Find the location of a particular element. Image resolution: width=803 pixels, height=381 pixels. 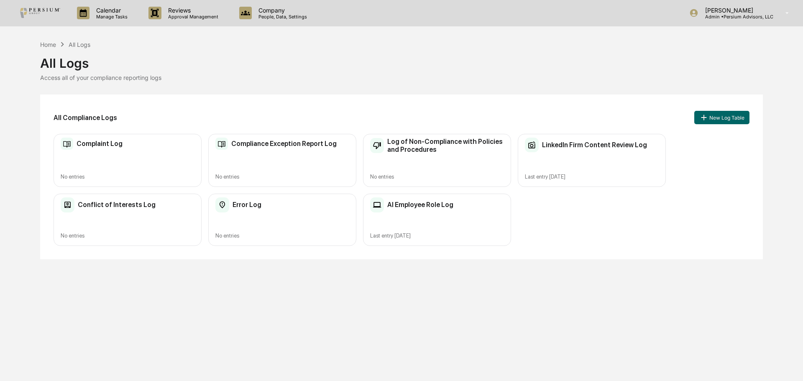

h2: Compliance Exception Report Log is located at coordinates (284, 143).